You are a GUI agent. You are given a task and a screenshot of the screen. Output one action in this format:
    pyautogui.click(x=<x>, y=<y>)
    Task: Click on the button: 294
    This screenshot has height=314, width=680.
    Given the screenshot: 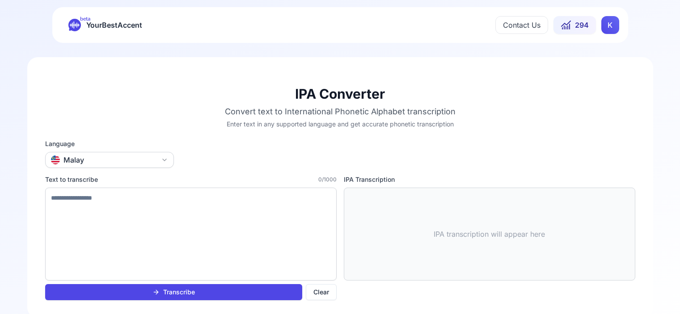 What is the action you would take?
    pyautogui.click(x=575, y=25)
    